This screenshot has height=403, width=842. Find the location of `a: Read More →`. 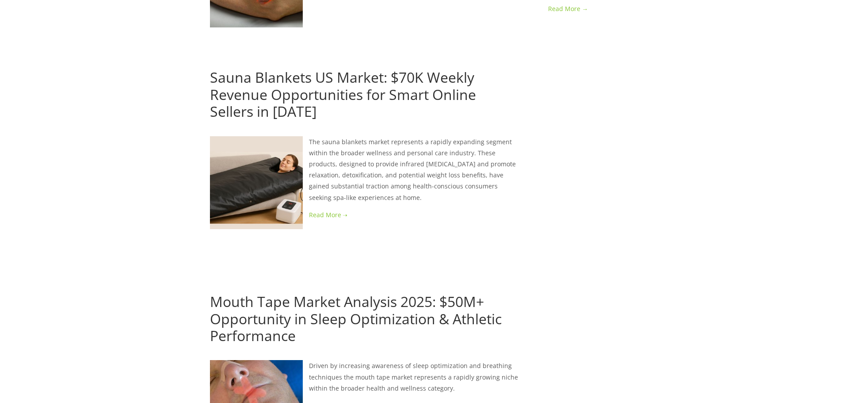

a: Read More → is located at coordinates (590, 9).